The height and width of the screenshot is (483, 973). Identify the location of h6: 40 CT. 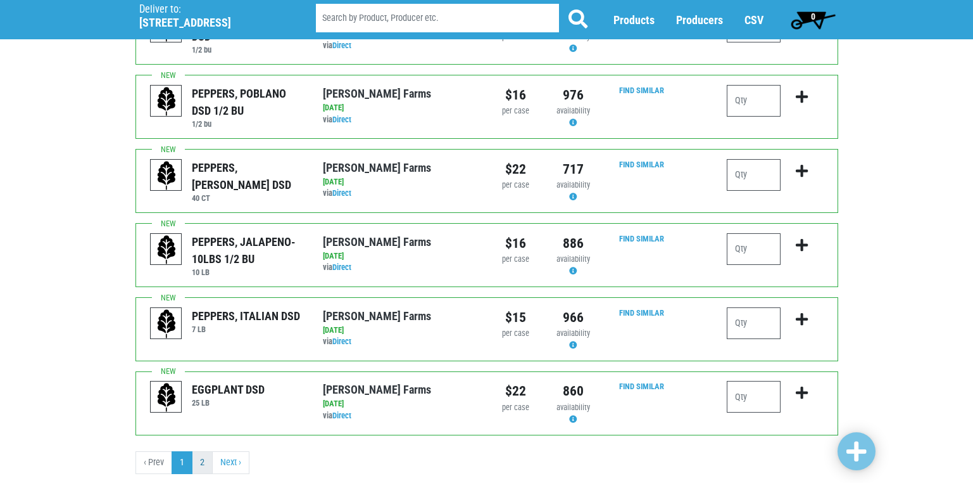
(248, 198).